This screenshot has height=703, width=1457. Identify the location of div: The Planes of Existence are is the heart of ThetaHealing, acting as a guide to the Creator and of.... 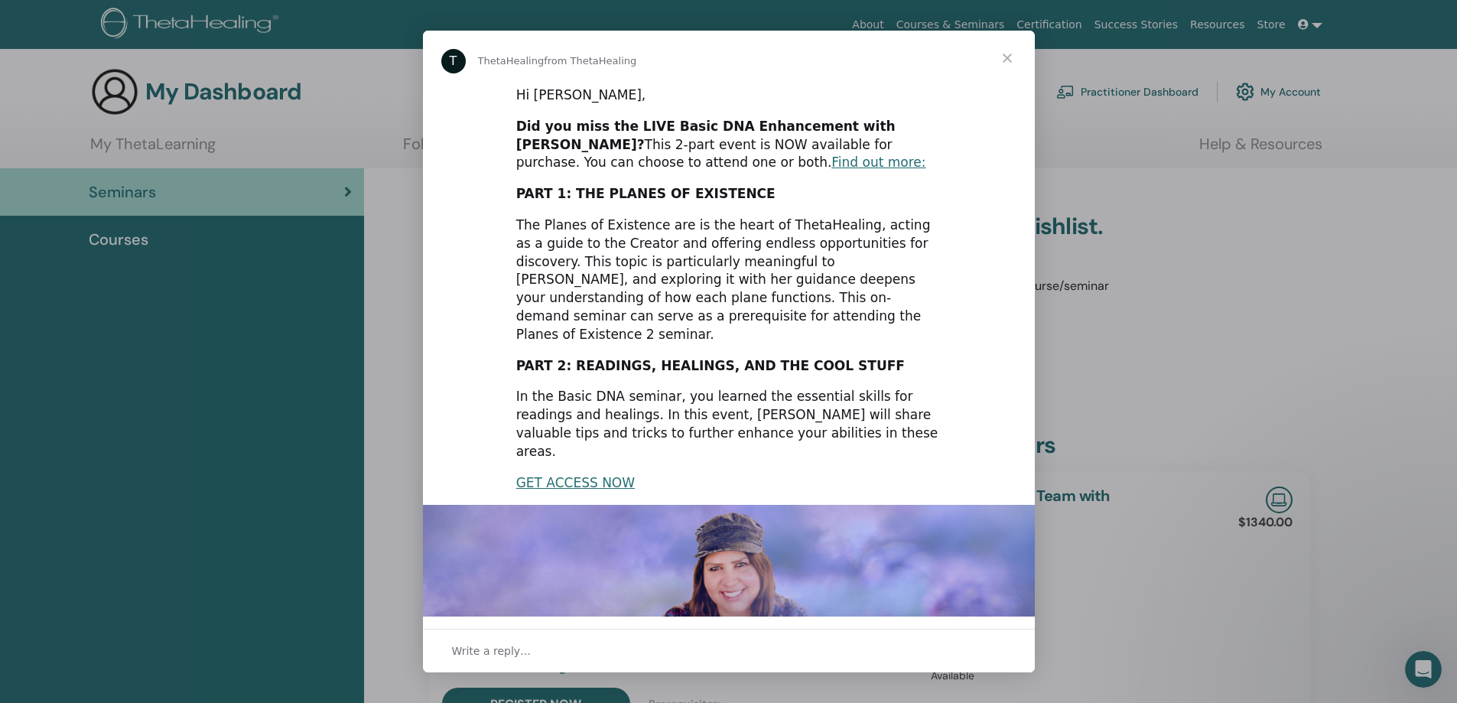
(729, 280).